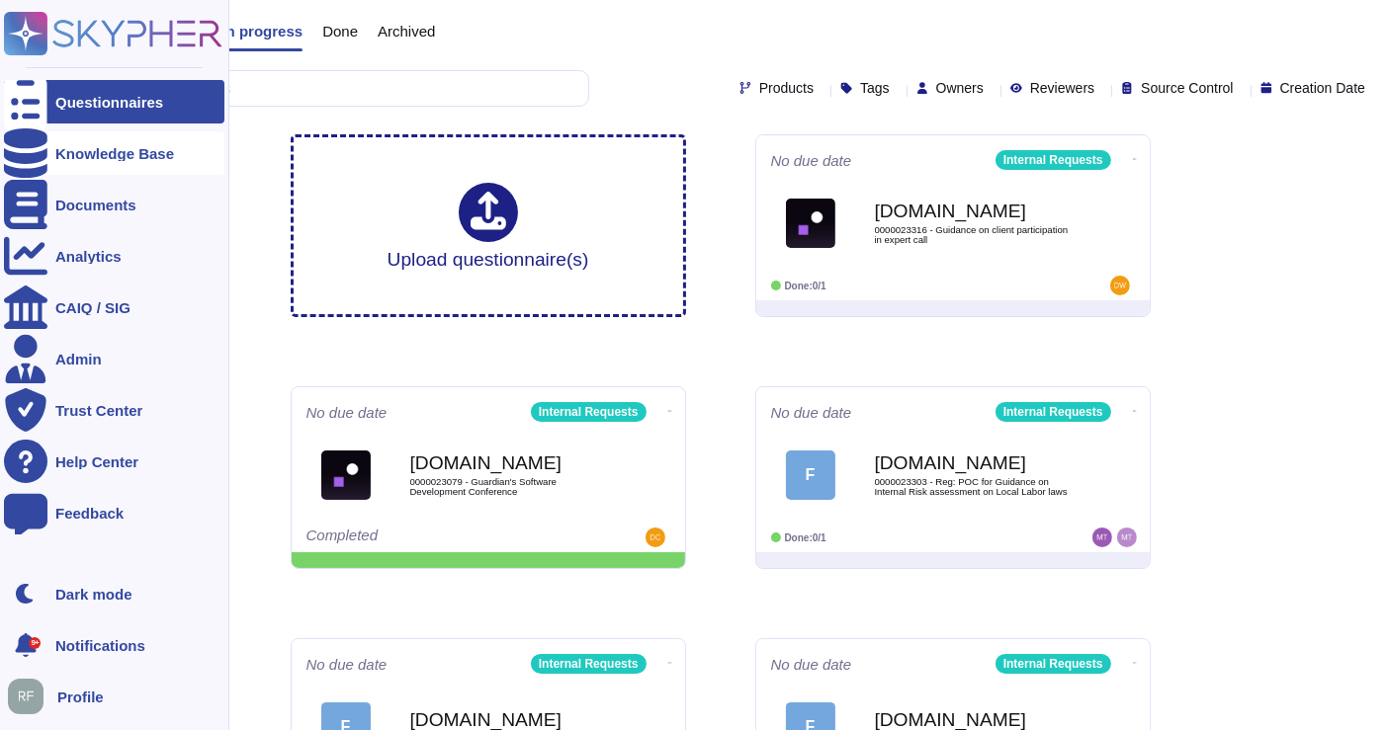  What do you see at coordinates (35, 643) in the screenshot?
I see `div: 9+` at bounding box center [35, 643].